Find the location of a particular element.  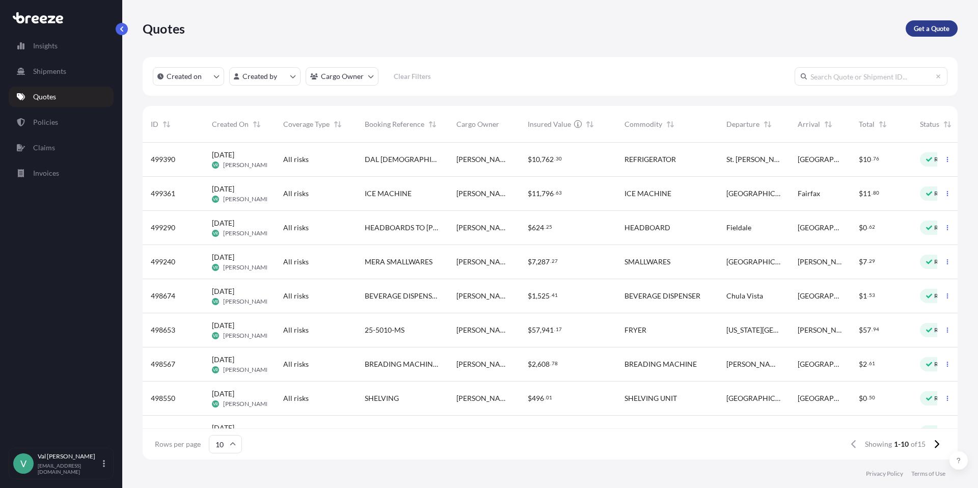

span: ID is located at coordinates (154, 124).